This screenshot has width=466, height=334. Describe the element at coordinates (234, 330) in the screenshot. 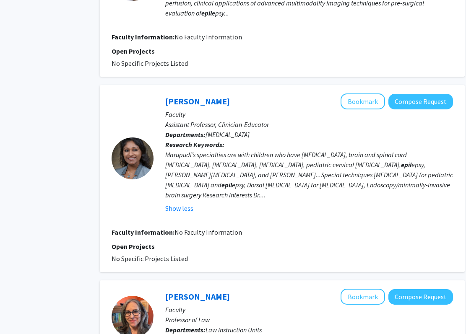

I see `span: Law Instruction Units` at that location.